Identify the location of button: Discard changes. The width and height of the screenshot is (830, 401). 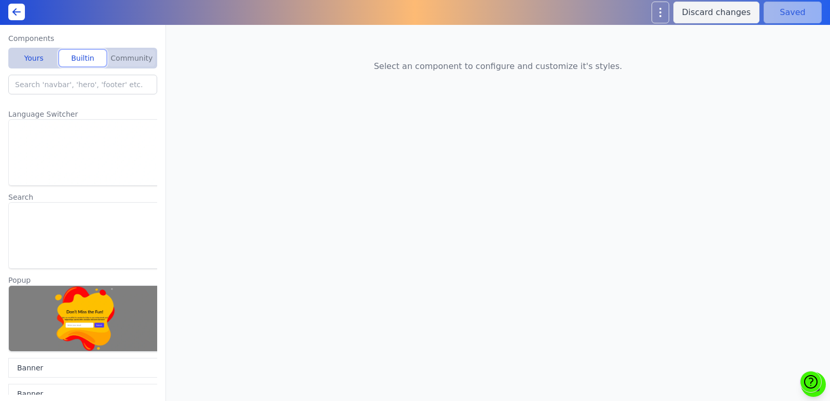
(717, 12).